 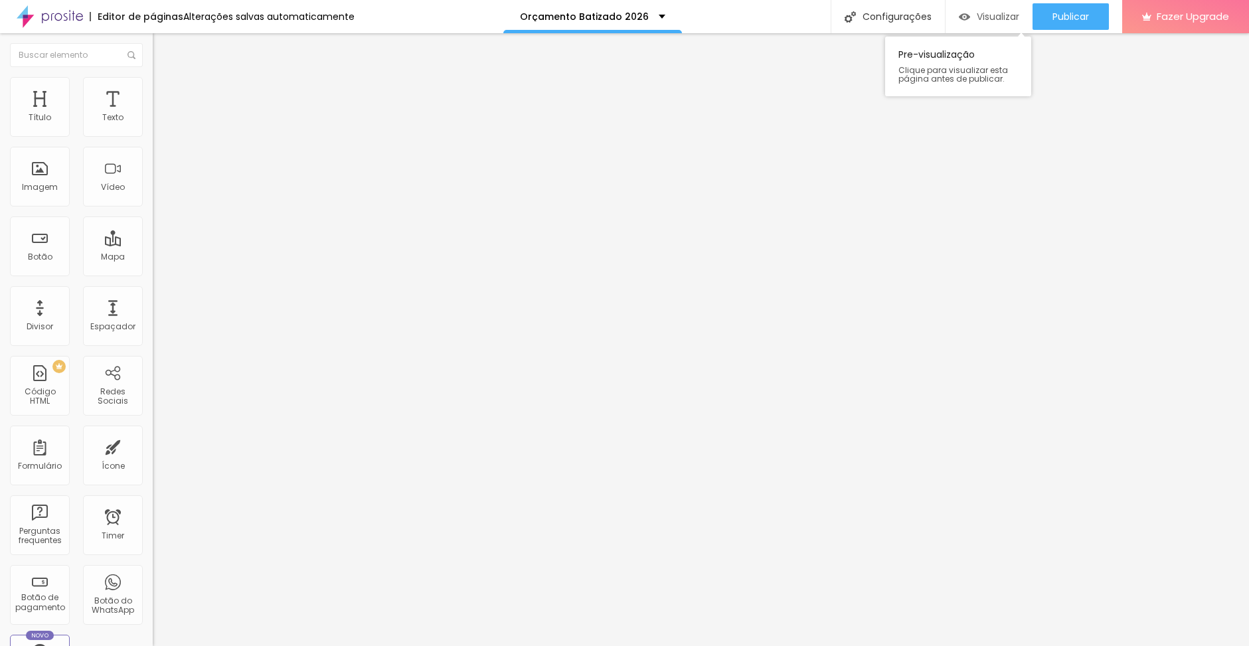 I want to click on p: Orçamento Batizado 2026, so click(x=584, y=17).